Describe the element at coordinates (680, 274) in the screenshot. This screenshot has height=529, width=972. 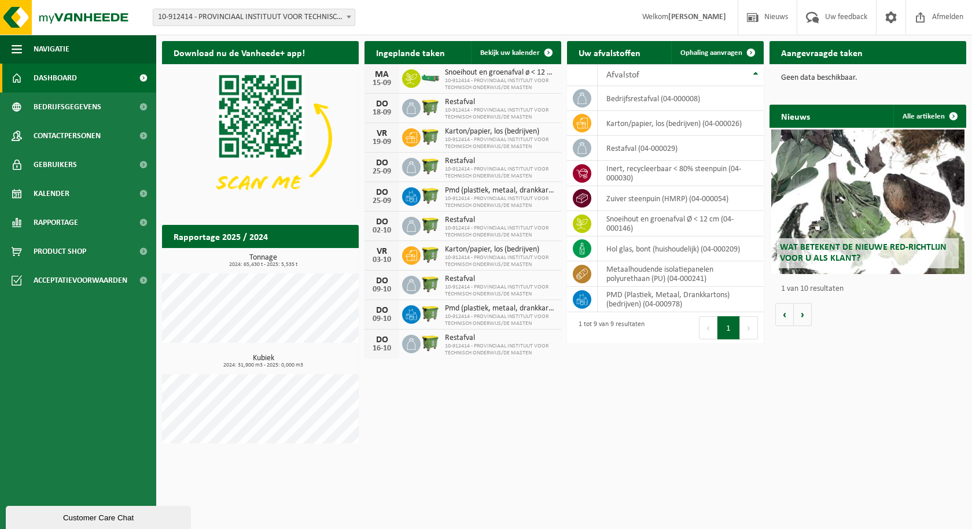
I see `td: metaalhoudende isolatiepanelen polyurethaan (PU) (04-000241)` at that location.